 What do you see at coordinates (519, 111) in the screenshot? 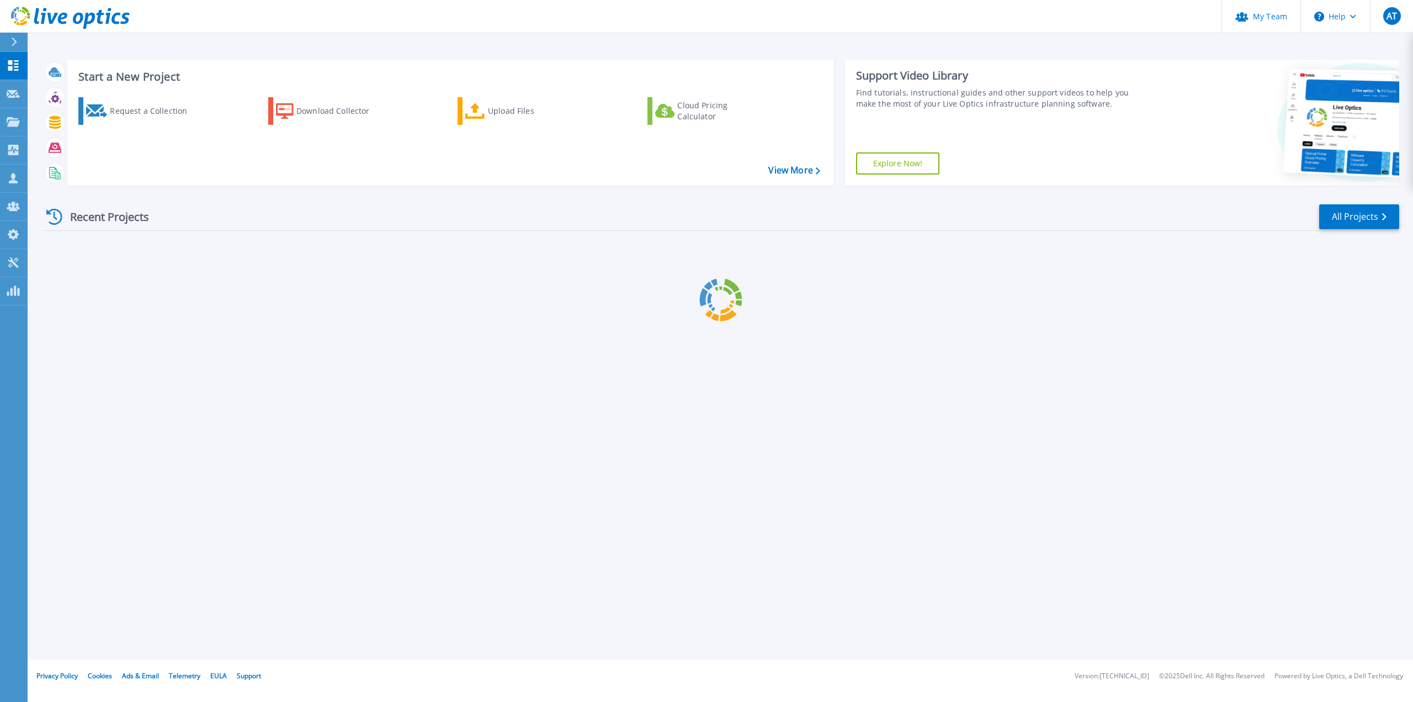
I see `a: Upload Files` at bounding box center [519, 111].